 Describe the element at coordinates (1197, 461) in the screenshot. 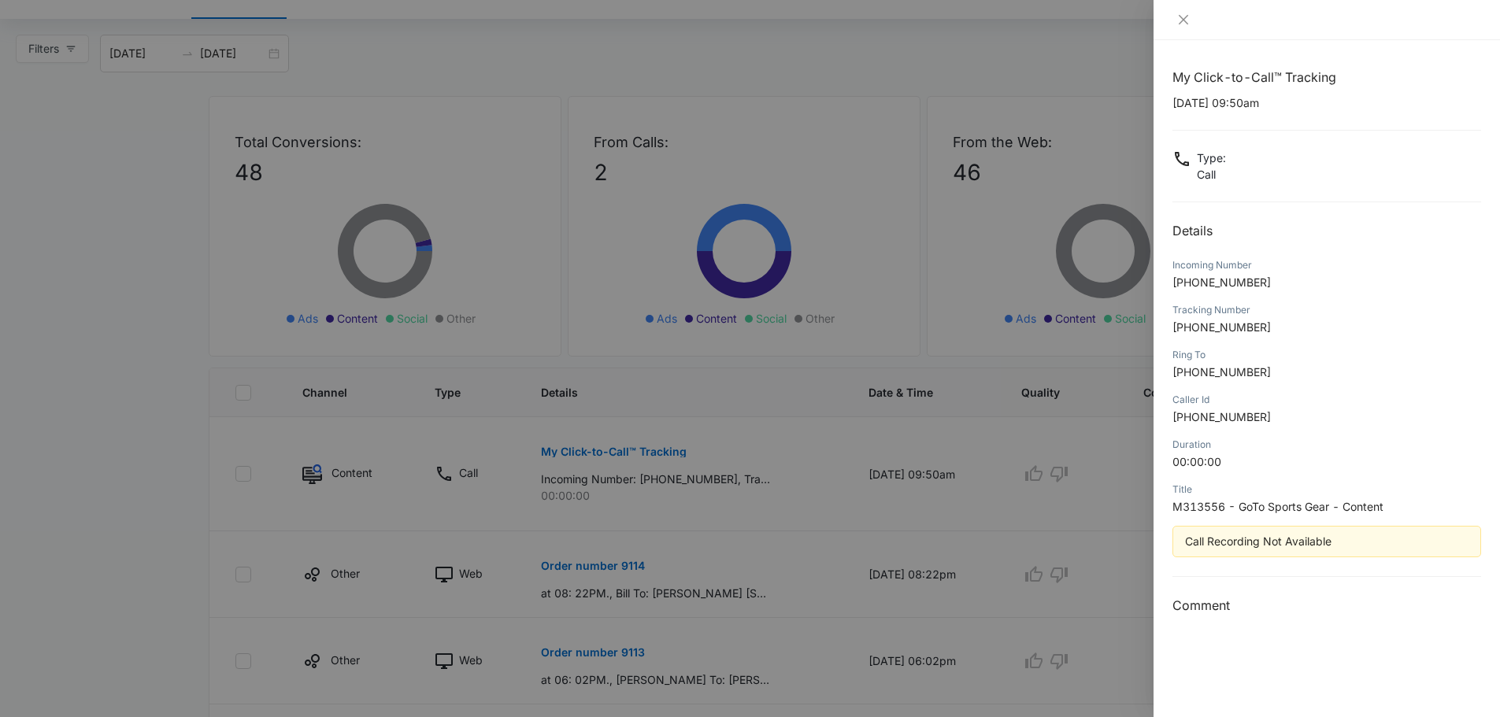

I see `span: 00:00:00` at that location.